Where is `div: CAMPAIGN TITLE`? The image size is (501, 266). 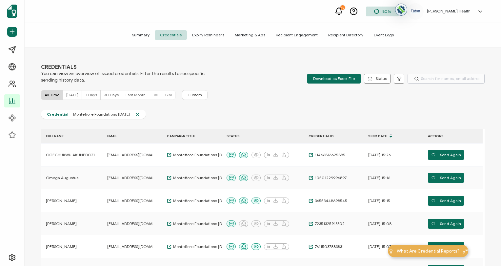 div: CAMPAIGN TITLE is located at coordinates (192, 136).